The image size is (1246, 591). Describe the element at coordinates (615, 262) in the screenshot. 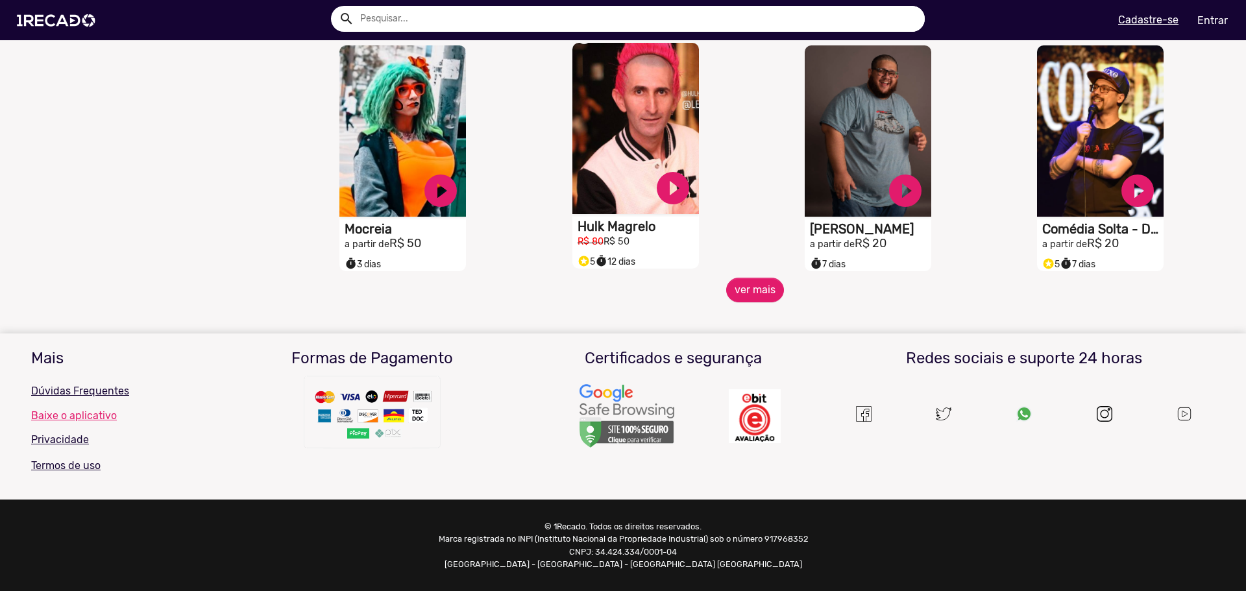

I see `span: 12 dias` at that location.